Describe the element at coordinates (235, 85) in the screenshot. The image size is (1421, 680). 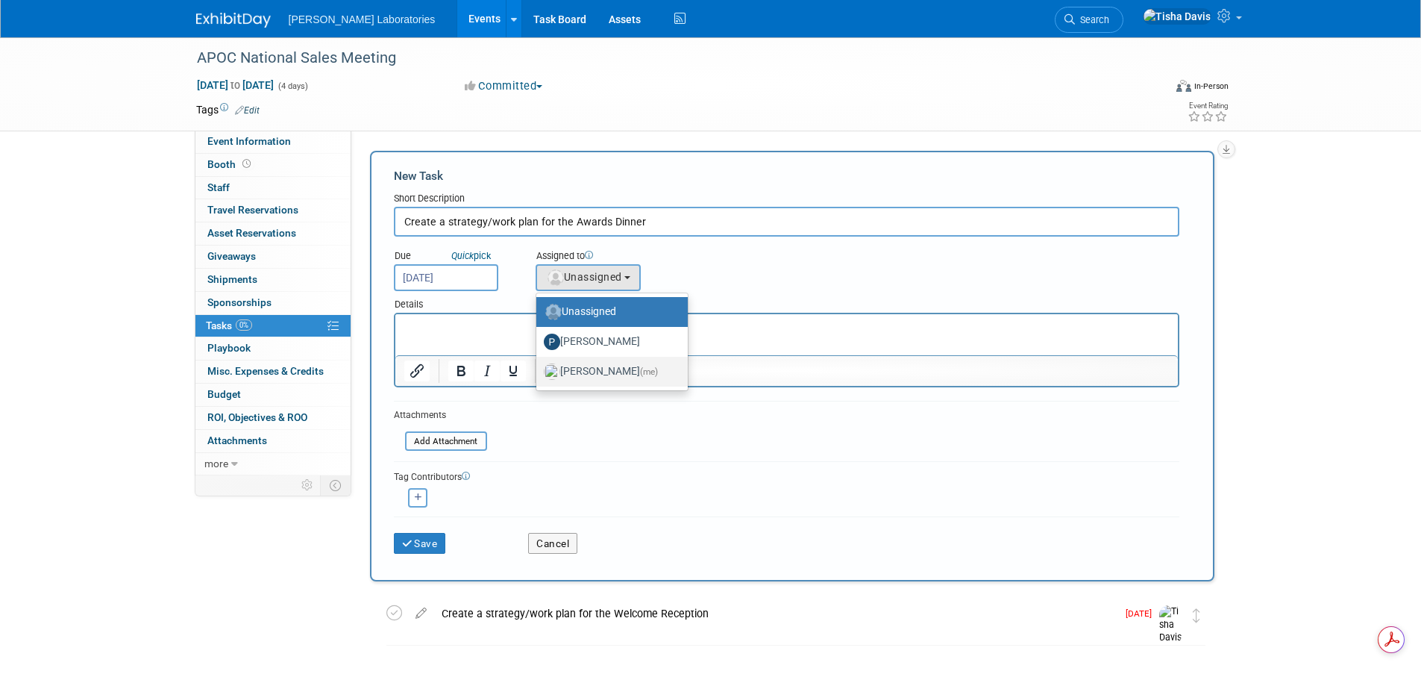
I see `span: to` at that location.